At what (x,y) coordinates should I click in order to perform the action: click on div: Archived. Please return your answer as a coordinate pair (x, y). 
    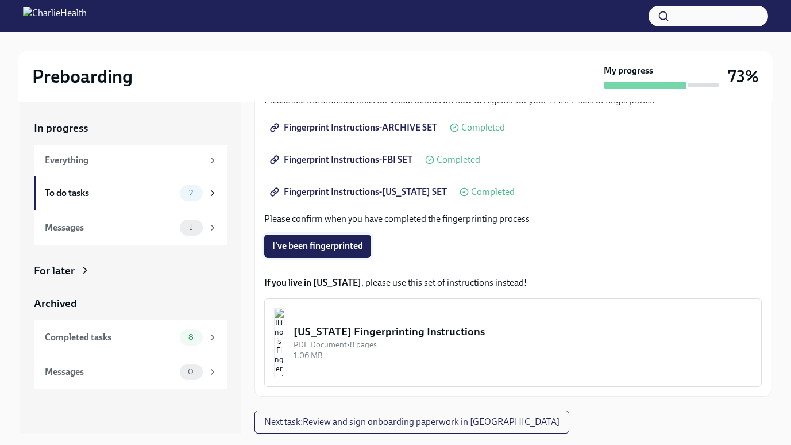
    Looking at the image, I should click on (130, 303).